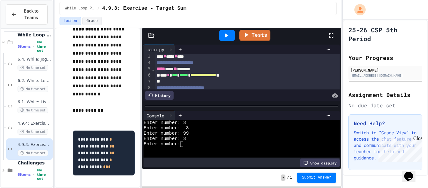  What do you see at coordinates (147, 69) in the screenshot?
I see `div: 5` at bounding box center [147, 69].